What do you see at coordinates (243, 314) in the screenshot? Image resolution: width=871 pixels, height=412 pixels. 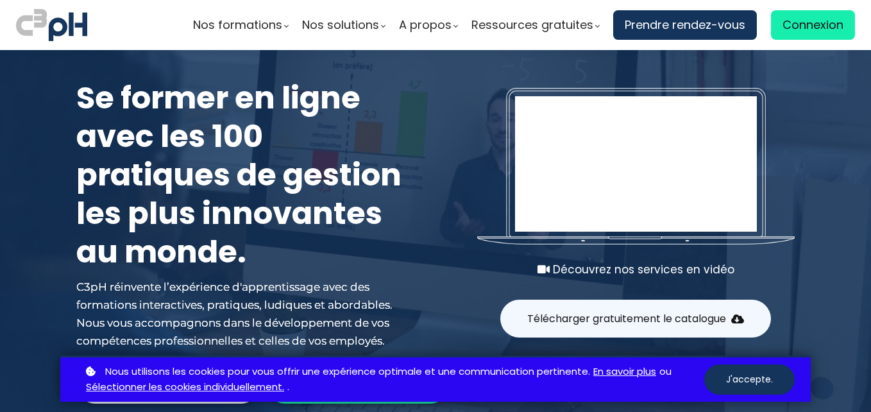 I see `div: C3pH réinvente l’expérience d'apprentissage avec des formations interactives, pratiques, ludiques...` at bounding box center [243, 314].